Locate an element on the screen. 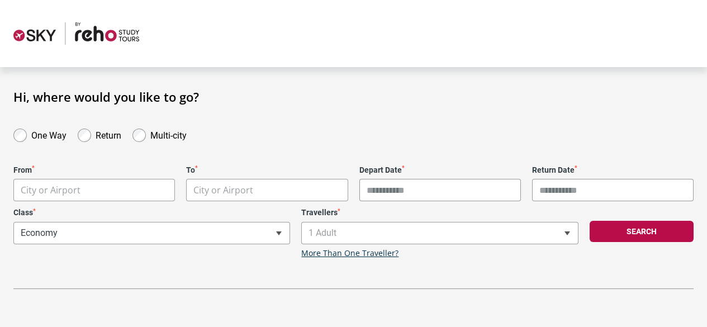  label: Class is located at coordinates (151, 212).